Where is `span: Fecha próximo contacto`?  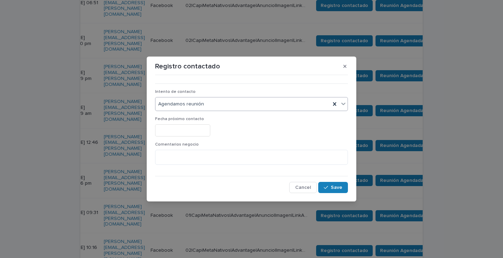 span: Fecha próximo contacto is located at coordinates (179, 119).